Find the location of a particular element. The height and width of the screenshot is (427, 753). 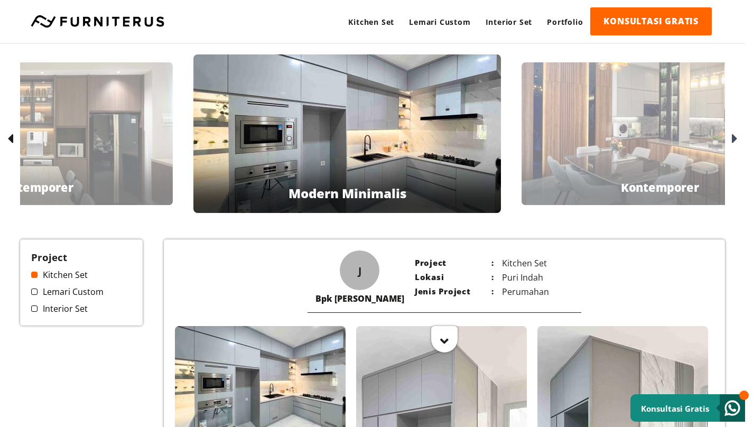

p: Kitchen Set is located at coordinates (534, 263).